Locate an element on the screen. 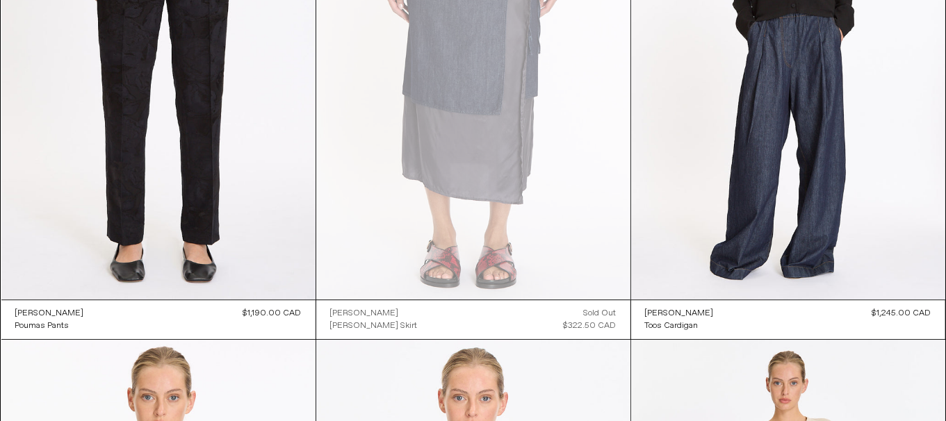 The width and height of the screenshot is (946, 421). div: $1,245.00 CAD is located at coordinates (901, 313).